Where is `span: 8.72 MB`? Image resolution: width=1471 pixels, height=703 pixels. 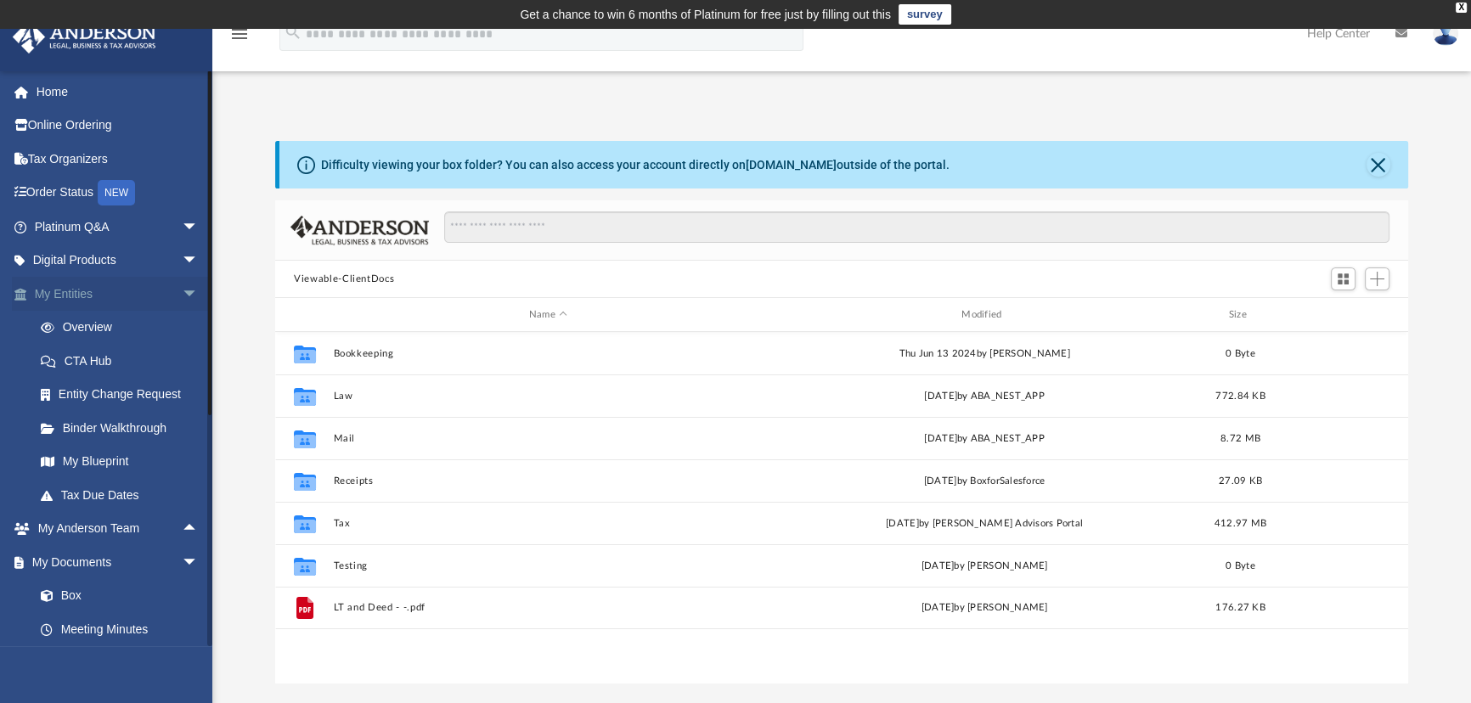 span: 8.72 MB is located at coordinates (1240, 438).